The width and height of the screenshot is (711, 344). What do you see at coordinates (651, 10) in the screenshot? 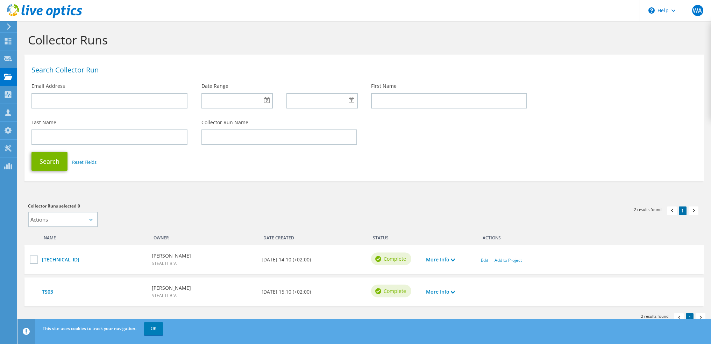
I see `svg: \n` at bounding box center [651, 10].